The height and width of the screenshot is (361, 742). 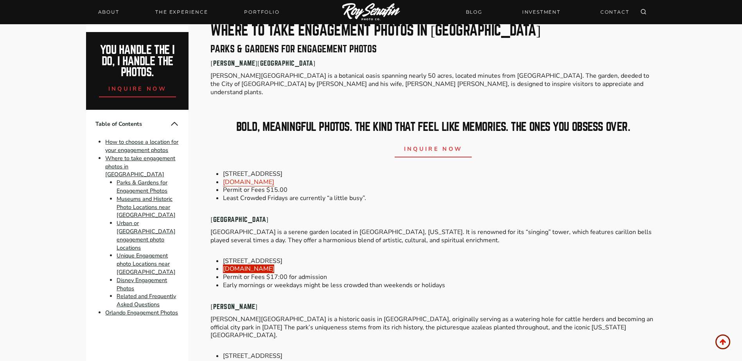 What do you see at coordinates (133, 124) in the screenshot?
I see `span: Table of Contents` at bounding box center [133, 124].